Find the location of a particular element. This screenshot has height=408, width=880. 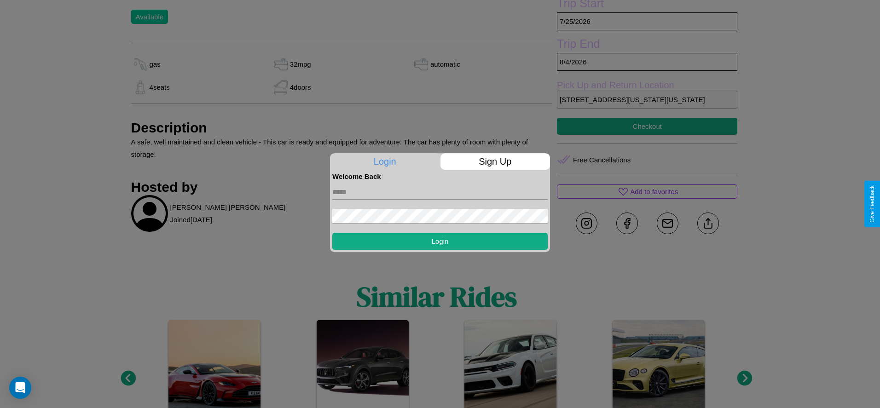

button: Login is located at coordinates (440, 241).